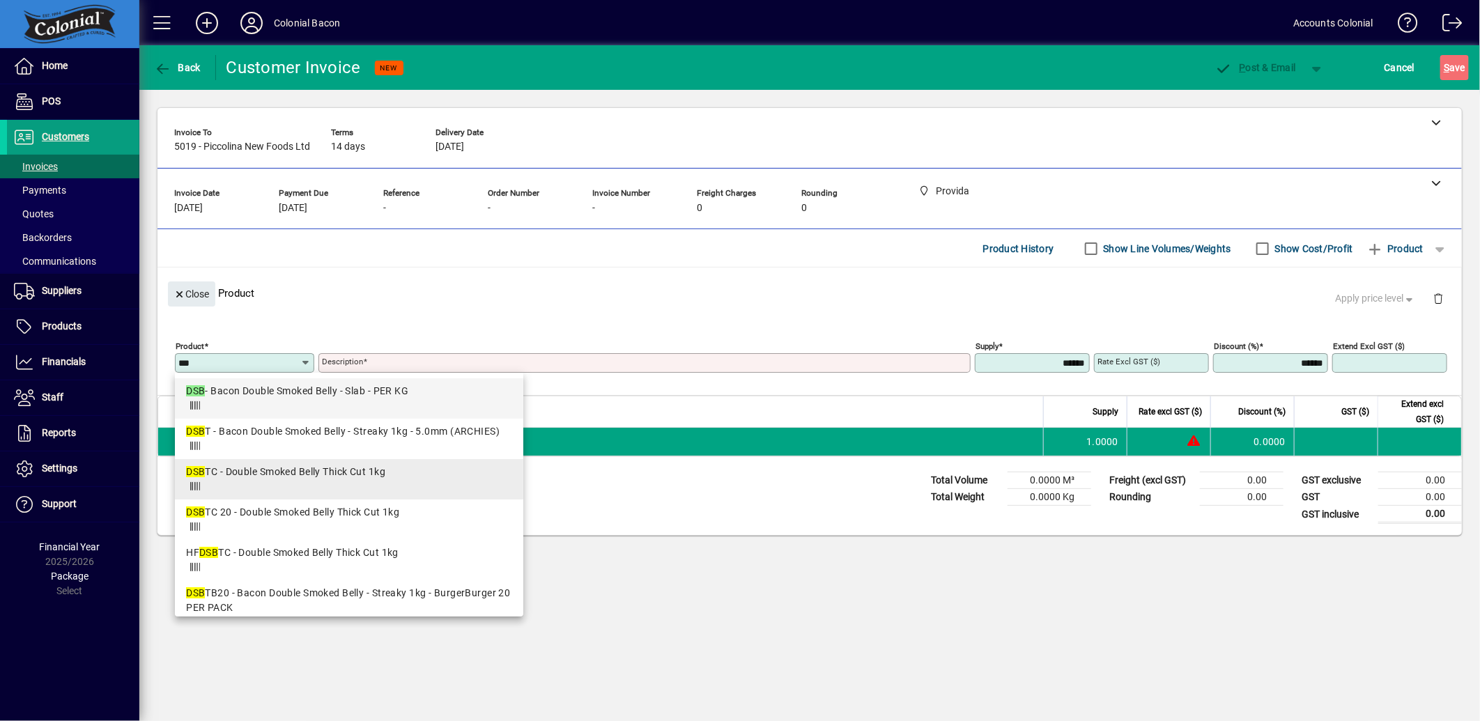 The width and height of the screenshot is (1480, 721). What do you see at coordinates (61, 326) in the screenshot?
I see `span: Products` at bounding box center [61, 326].